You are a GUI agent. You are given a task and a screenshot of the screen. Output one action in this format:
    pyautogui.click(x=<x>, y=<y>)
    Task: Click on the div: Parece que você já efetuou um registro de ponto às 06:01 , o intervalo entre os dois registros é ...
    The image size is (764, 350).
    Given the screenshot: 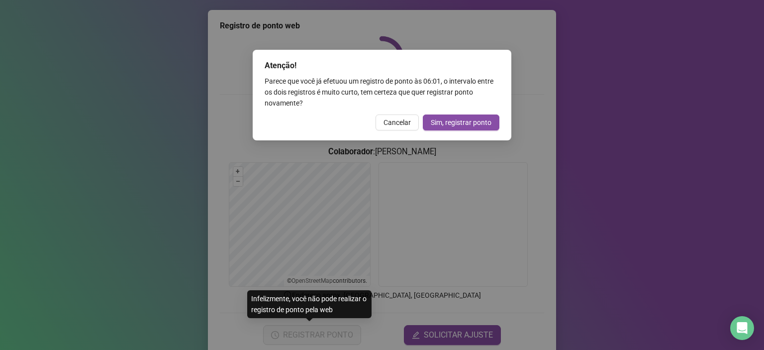 What is the action you would take?
    pyautogui.click(x=382, y=92)
    